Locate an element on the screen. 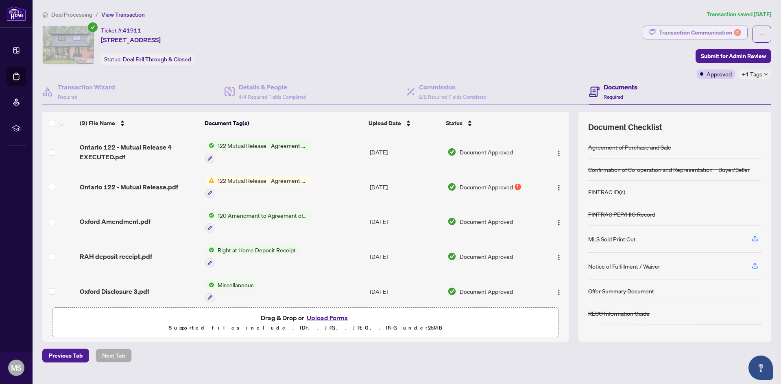 Image resolution: width=781 pixels, height=384 pixels. div: FINTRAC PEP/HIO Record is located at coordinates (622, 214).